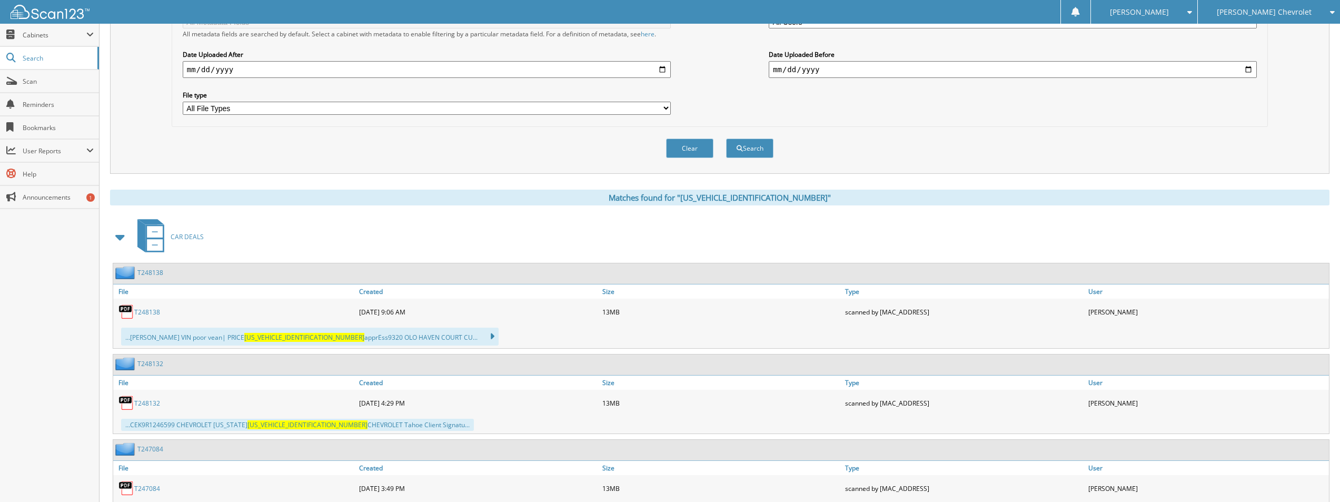  Describe the element at coordinates (58, 197) in the screenshot. I see `span: Announcements` at that location.